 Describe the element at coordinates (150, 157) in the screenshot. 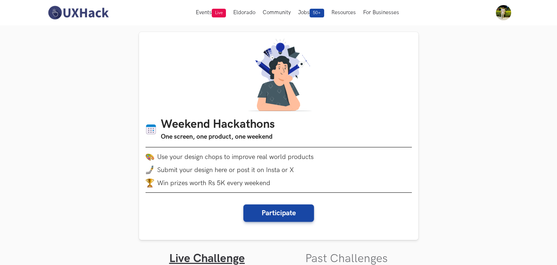

I see `img: palette.png` at that location.